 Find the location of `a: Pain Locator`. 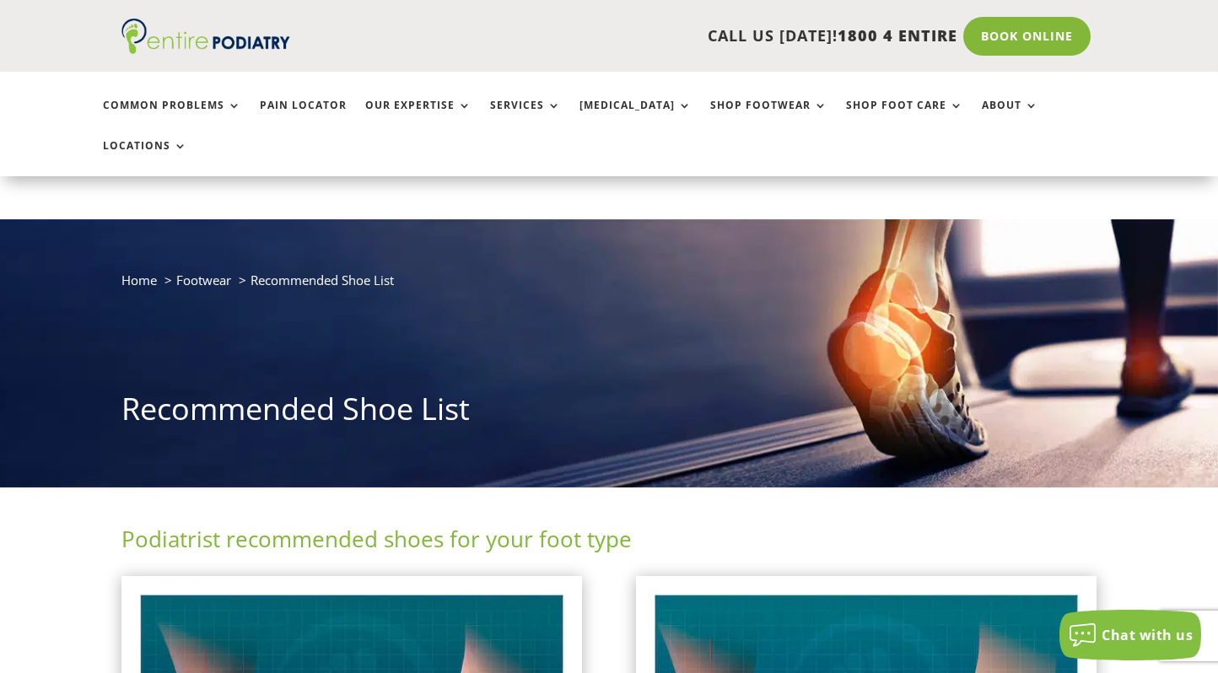

a: Pain Locator is located at coordinates (303, 117).